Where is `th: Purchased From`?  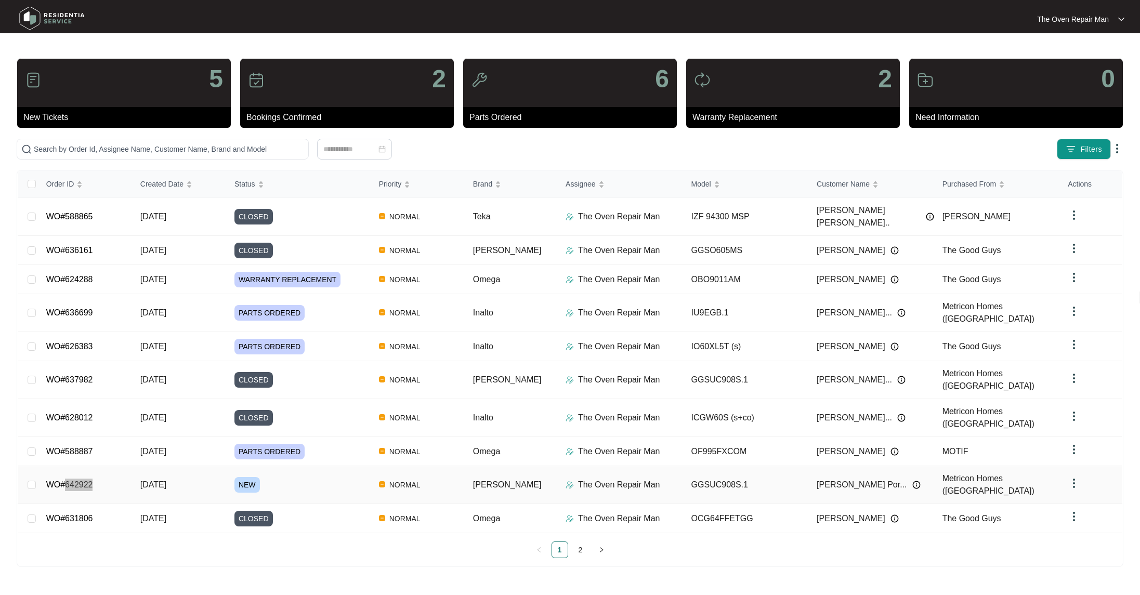 th: Purchased From is located at coordinates (997, 184).